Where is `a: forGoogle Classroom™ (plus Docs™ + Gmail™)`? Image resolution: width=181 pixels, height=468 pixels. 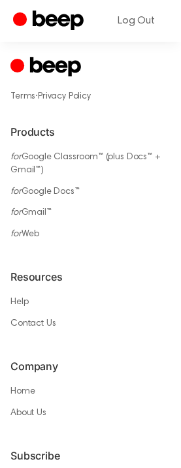
a: forGoogle Classroom™ (plus Docs™ + Gmail™) is located at coordinates (86, 164).